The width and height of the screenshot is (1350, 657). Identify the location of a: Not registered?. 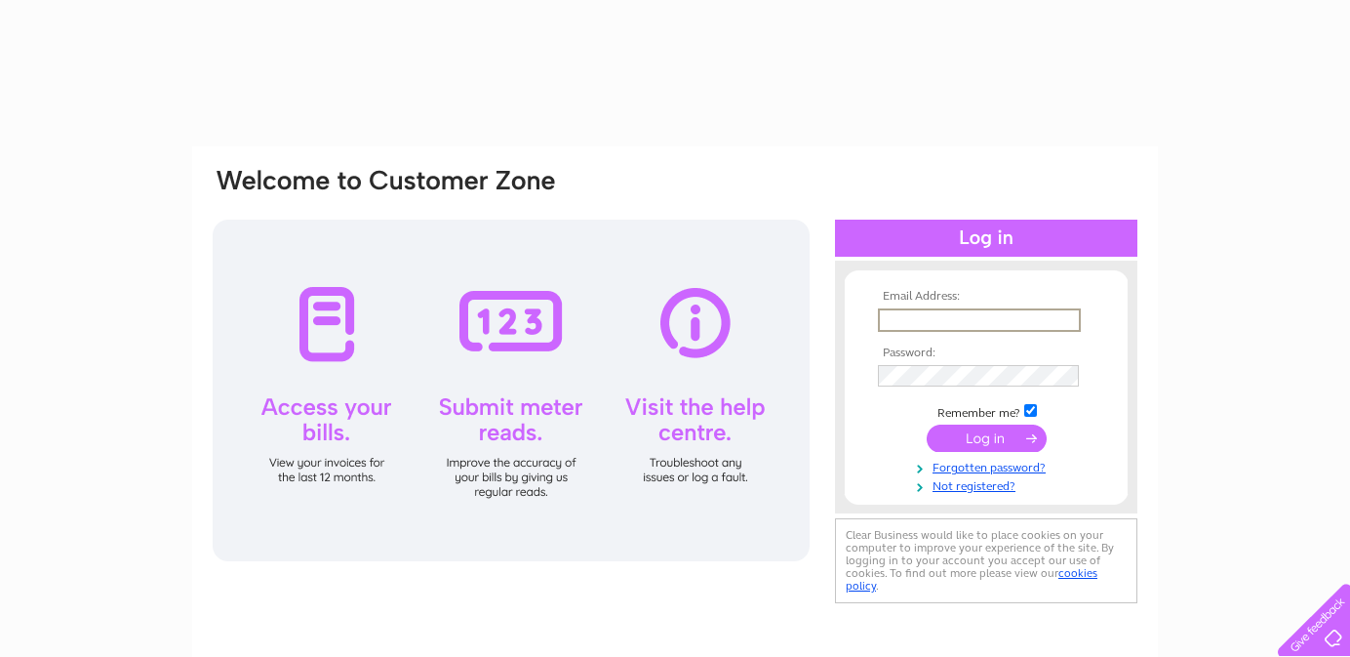
(988, 484).